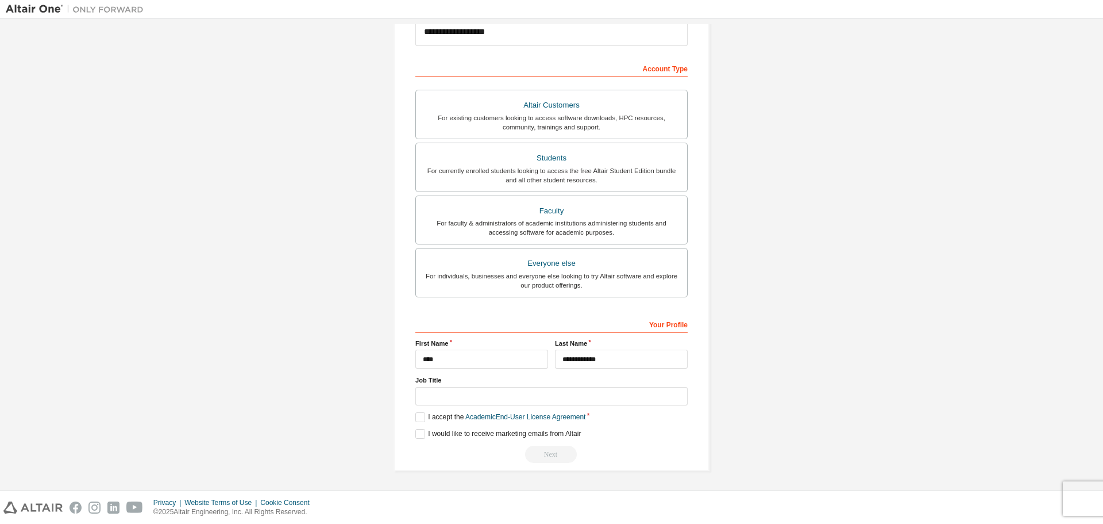  What do you see at coordinates (552, 324) in the screenshot?
I see `div: Your Profile` at bounding box center [552, 324].